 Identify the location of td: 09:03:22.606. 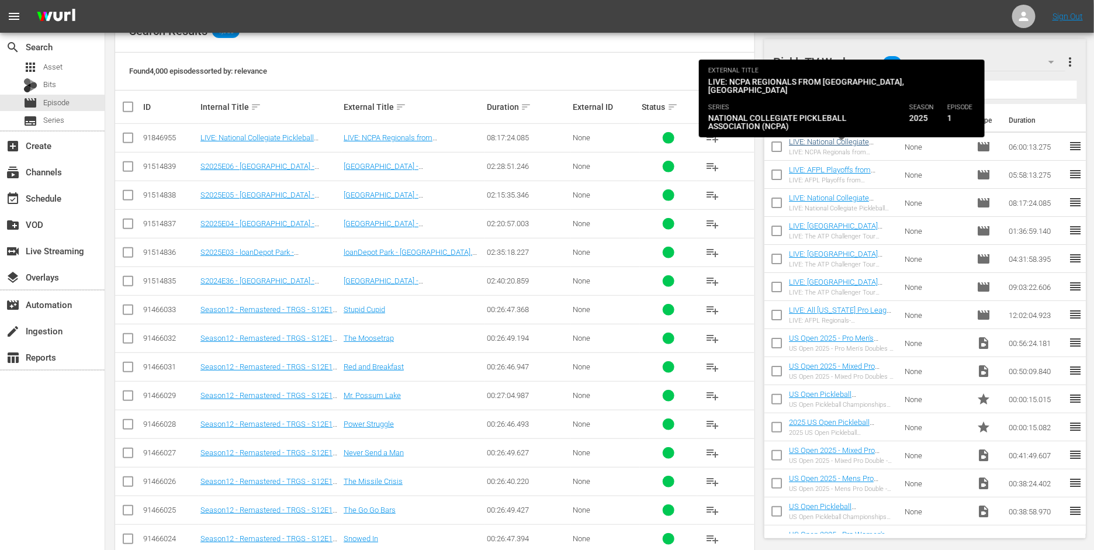
(1036, 287).